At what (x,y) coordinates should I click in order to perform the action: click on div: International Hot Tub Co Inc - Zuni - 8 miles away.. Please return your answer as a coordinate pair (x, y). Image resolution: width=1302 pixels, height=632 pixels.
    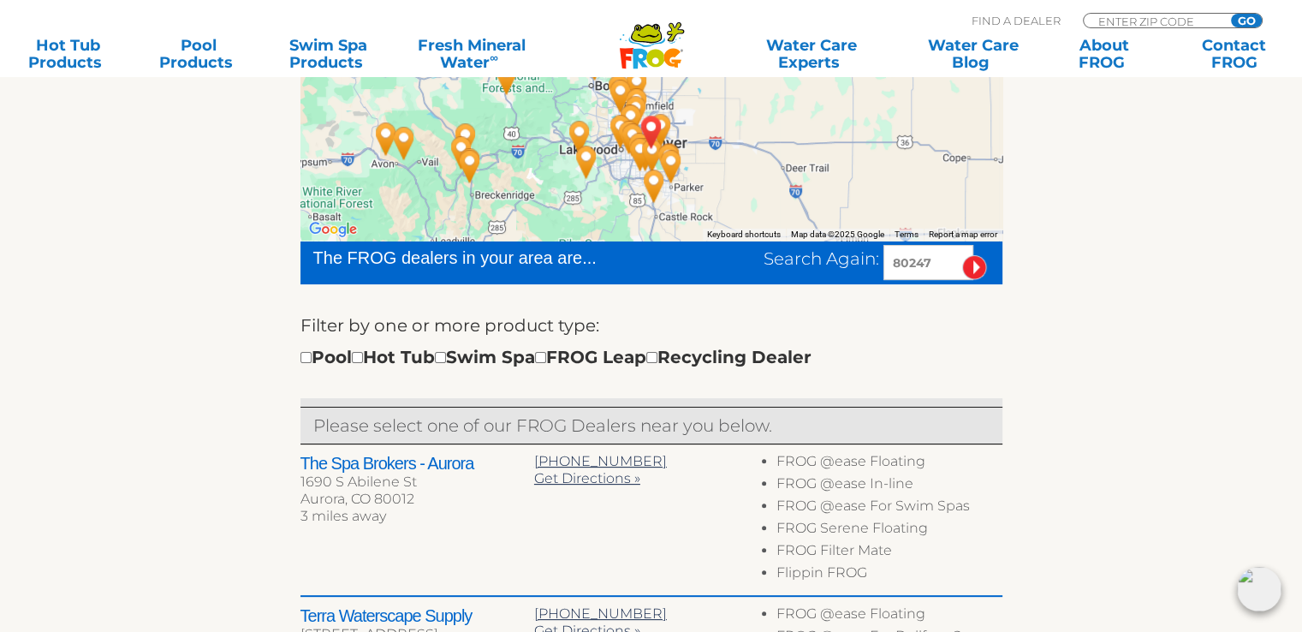
    Looking at the image, I should click on (631, 121).